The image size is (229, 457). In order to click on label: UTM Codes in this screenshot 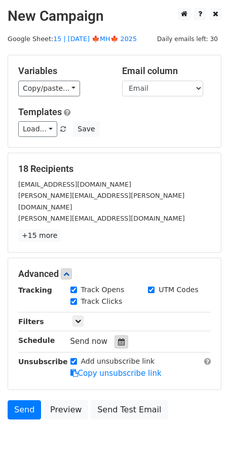, I will do `click(178, 289)`.